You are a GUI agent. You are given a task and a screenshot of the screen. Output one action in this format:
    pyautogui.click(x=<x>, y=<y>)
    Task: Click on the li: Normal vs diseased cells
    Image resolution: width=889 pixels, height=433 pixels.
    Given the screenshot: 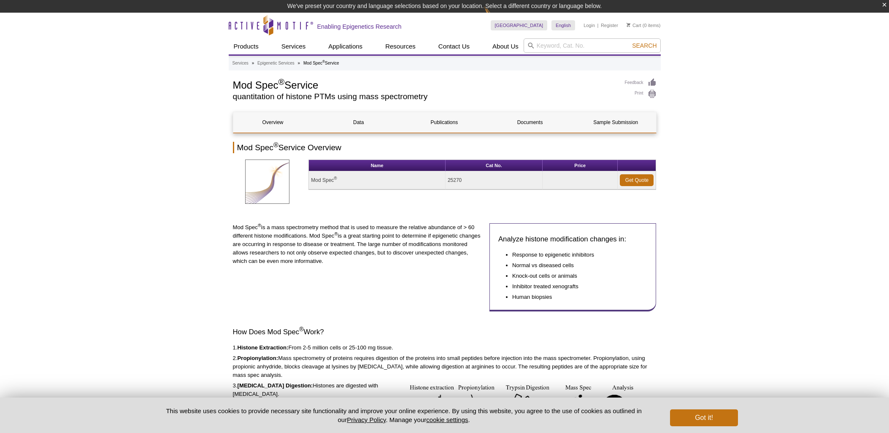 What is the action you would take?
    pyautogui.click(x=575, y=265)
    